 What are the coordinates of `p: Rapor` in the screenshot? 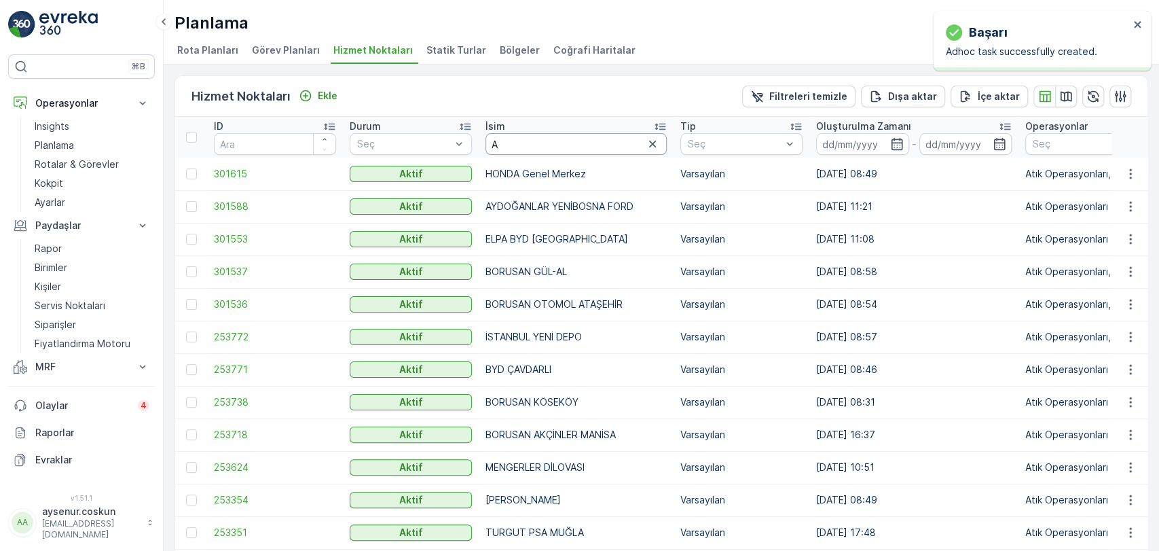 It's located at (48, 248).